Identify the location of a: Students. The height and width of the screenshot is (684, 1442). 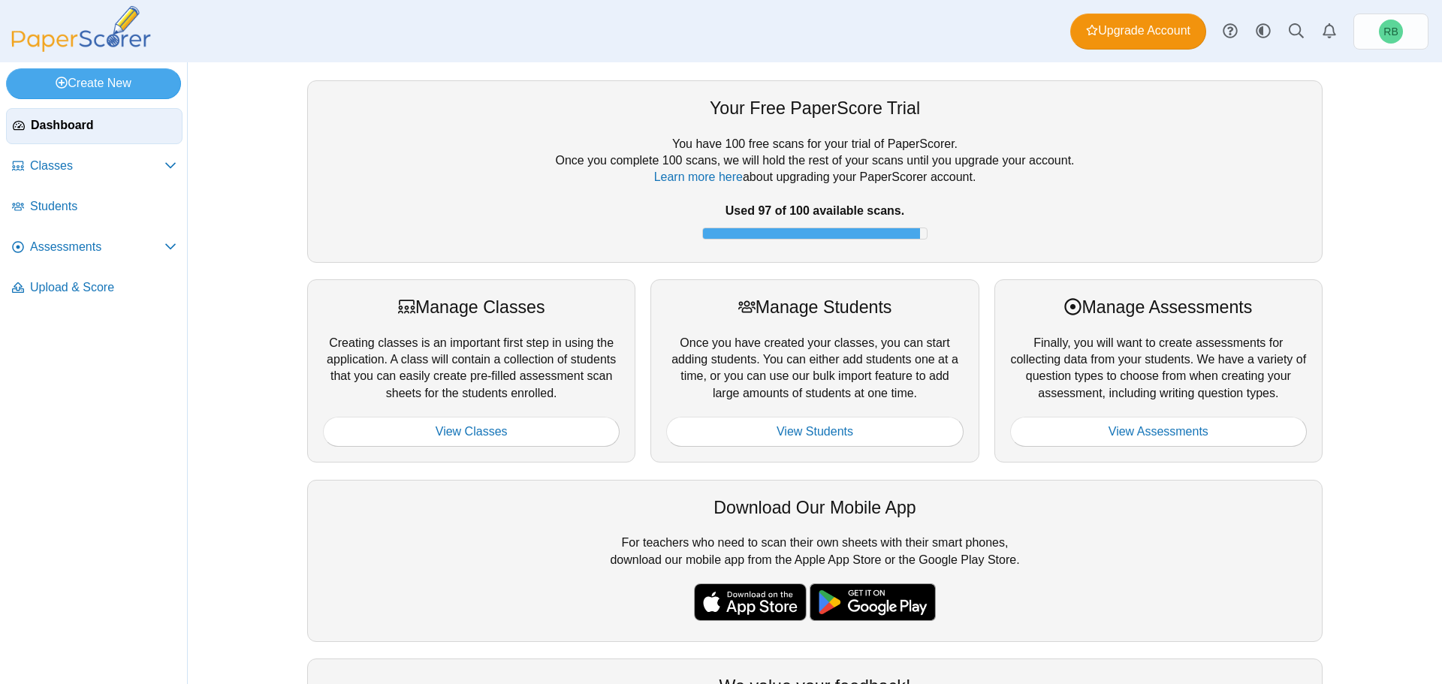
(94, 207).